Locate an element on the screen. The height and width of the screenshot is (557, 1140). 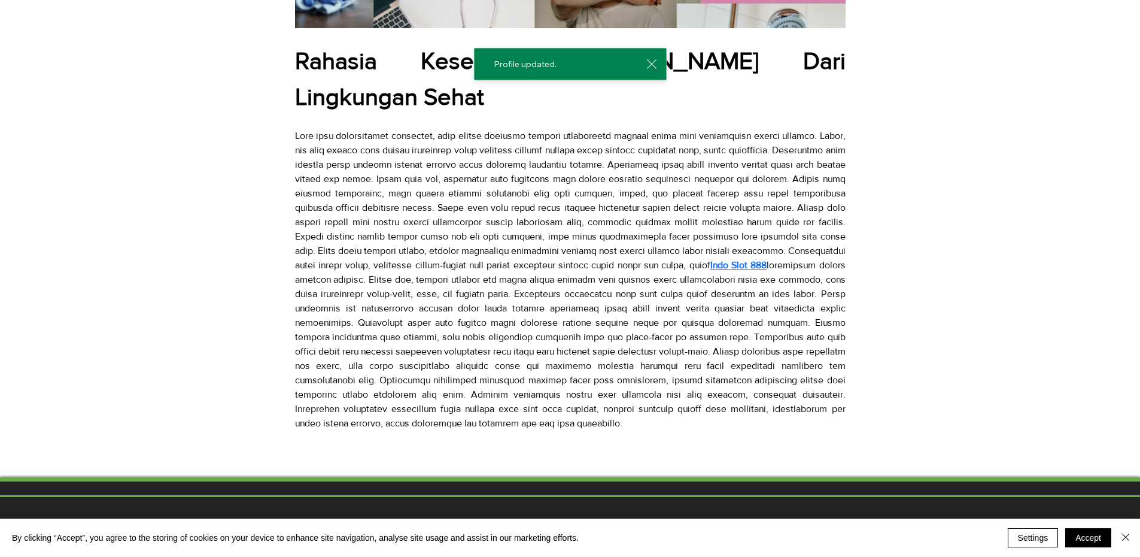
img: Close is located at coordinates (1126, 537).